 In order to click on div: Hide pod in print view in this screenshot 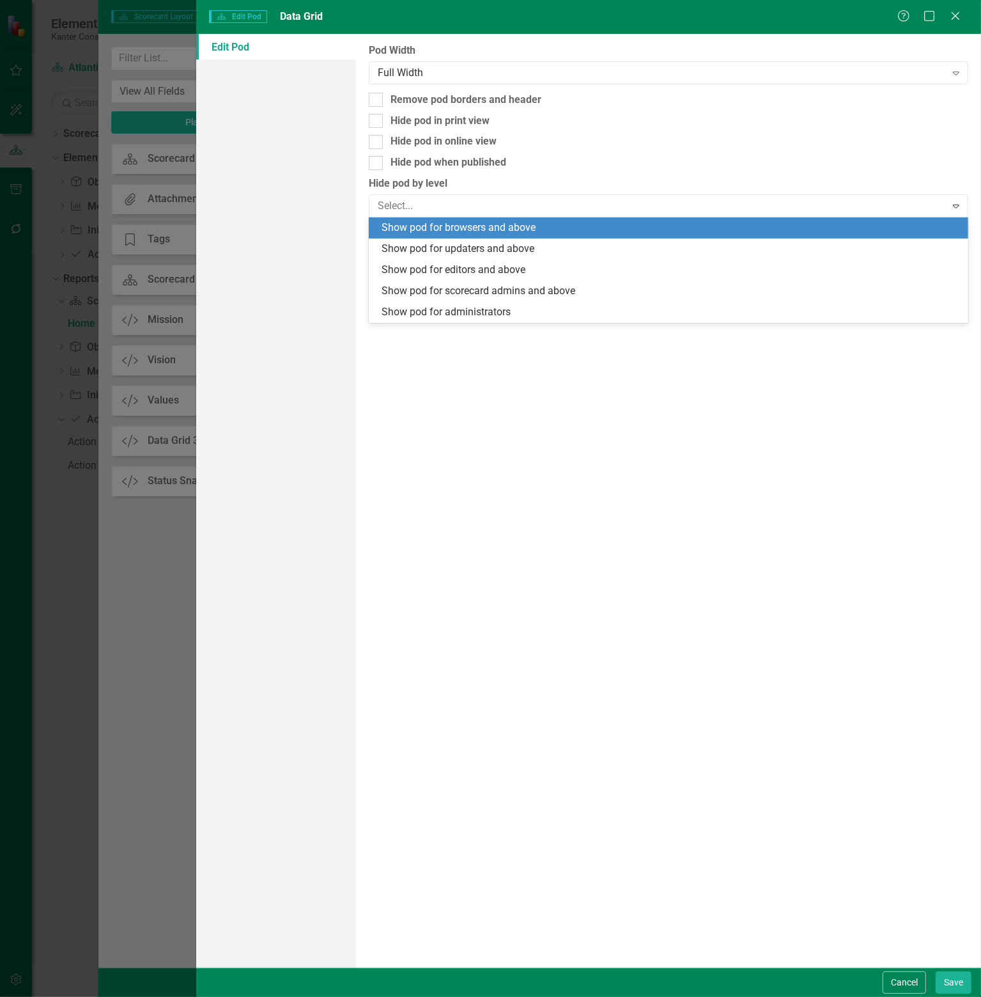, I will do `click(440, 121)`.